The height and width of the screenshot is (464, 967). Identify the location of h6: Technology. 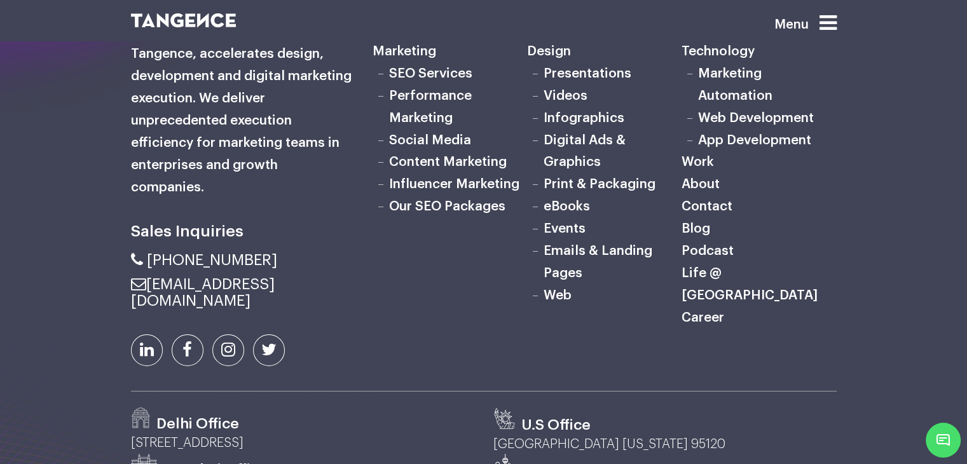
(758, 51).